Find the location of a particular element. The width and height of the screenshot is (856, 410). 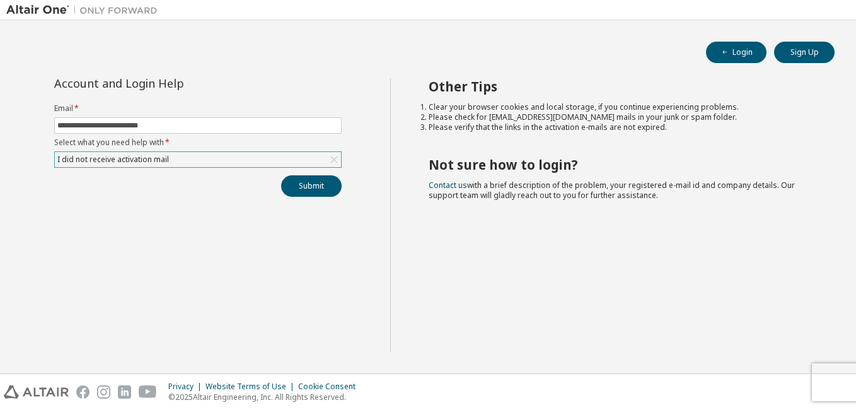

div: Cookie Consent is located at coordinates (330, 387).